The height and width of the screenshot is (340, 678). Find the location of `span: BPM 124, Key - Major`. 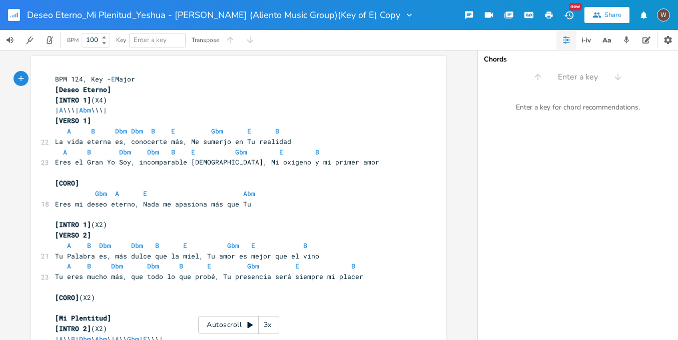

span: BPM 124, Key - Major is located at coordinates (95, 79).